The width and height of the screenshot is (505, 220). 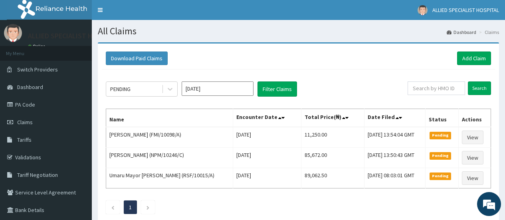 I want to click on a: Online, so click(x=38, y=46).